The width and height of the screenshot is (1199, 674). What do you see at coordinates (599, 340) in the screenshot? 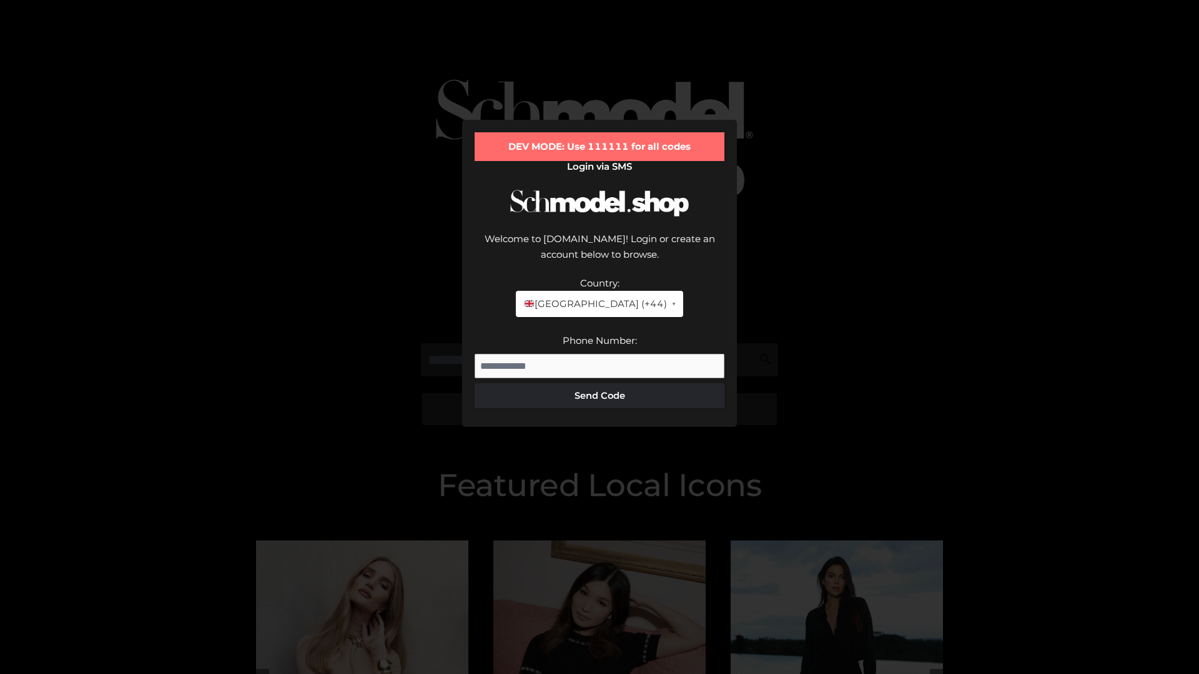
I see `label: Phone Number:` at bounding box center [599, 340].